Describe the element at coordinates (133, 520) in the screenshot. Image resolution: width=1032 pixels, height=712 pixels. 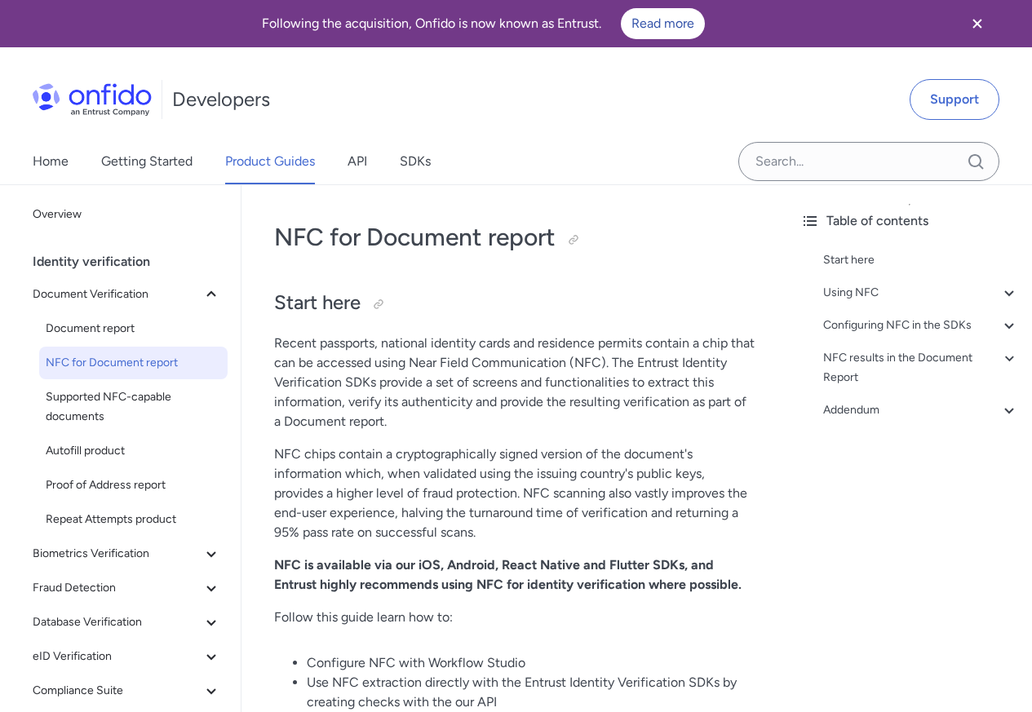
I see `a: Repeat Attempts product` at that location.